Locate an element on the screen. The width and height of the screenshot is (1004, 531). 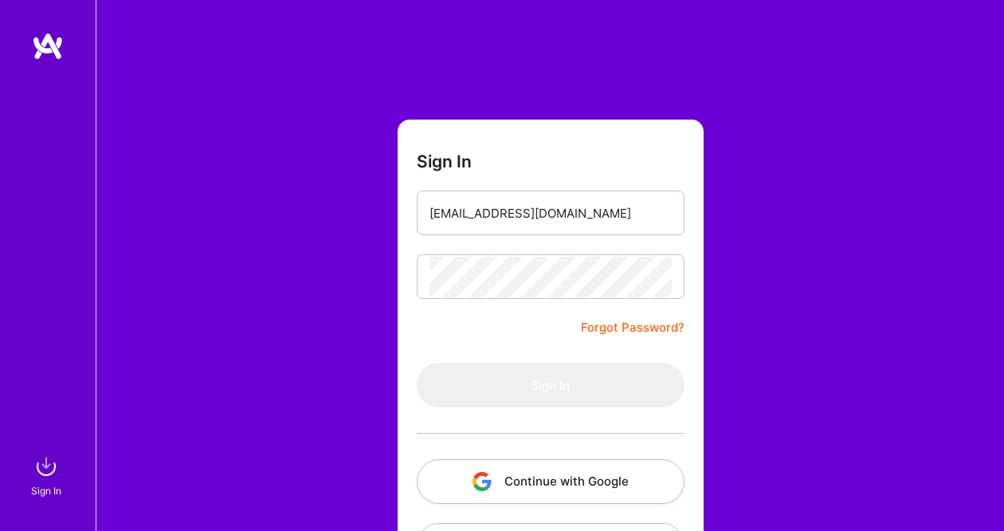
a: sign inSign In is located at coordinates (48, 474).